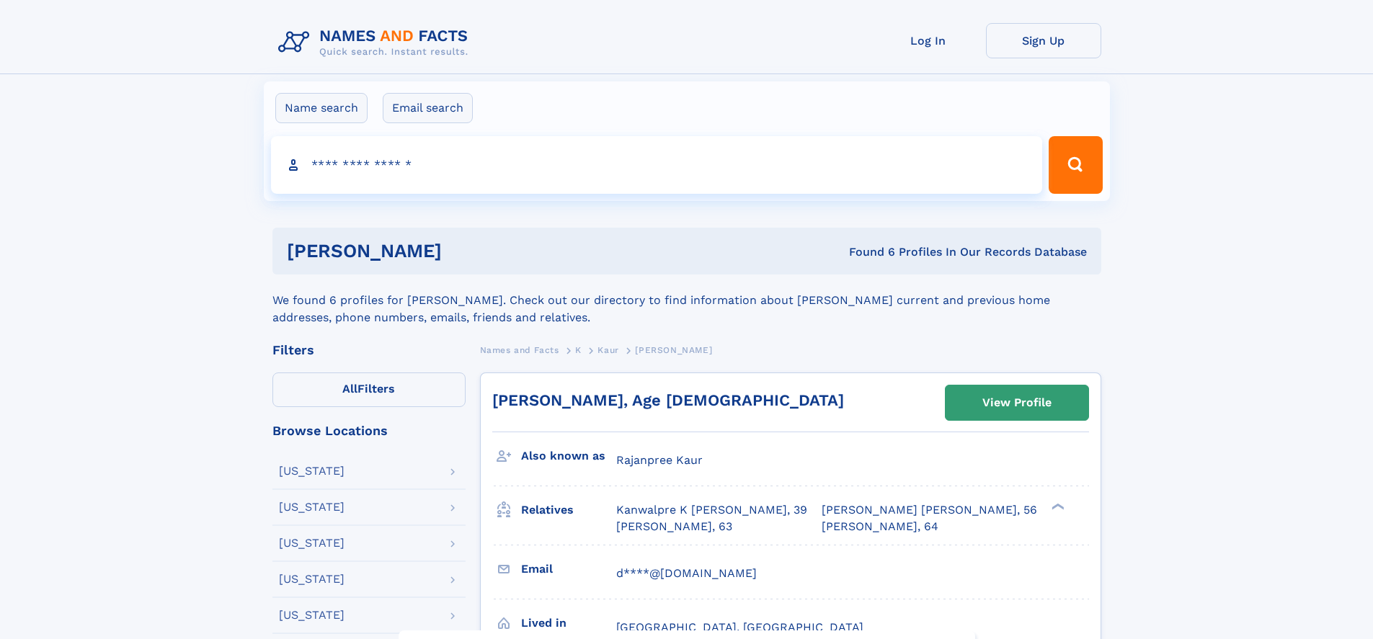 The width and height of the screenshot is (1373, 639). I want to click on h3: Lived in, so click(569, 623).